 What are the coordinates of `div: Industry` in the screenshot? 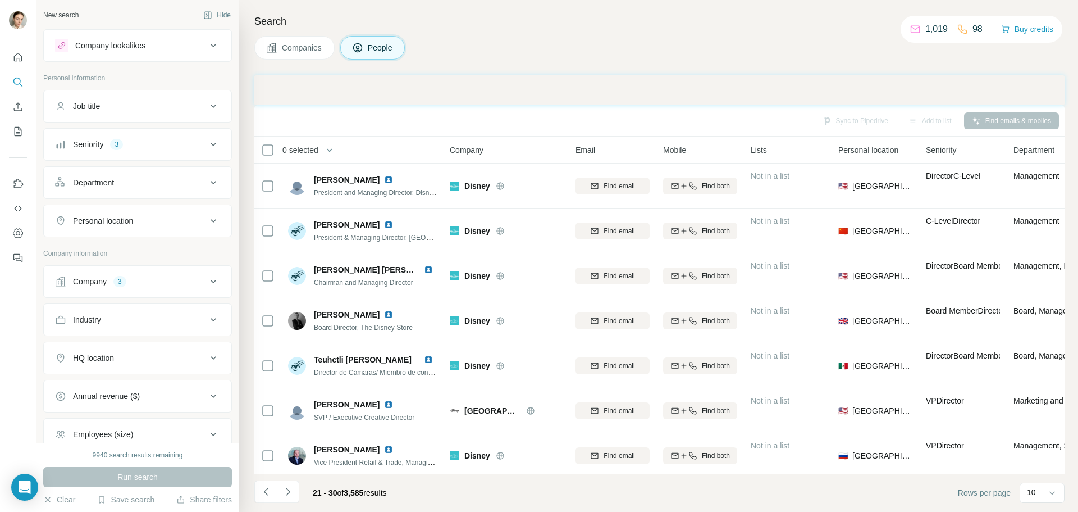 It's located at (87, 320).